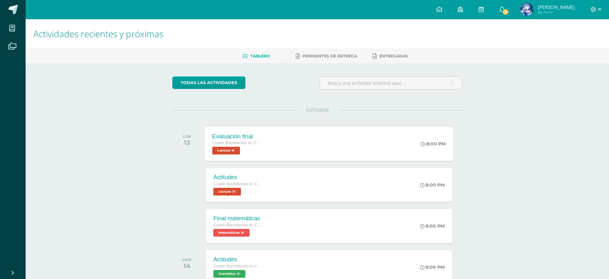 Image resolution: width=609 pixels, height=279 pixels. Describe the element at coordinates (230, 273) in the screenshot. I see `span: Gramática 'A'` at that location.